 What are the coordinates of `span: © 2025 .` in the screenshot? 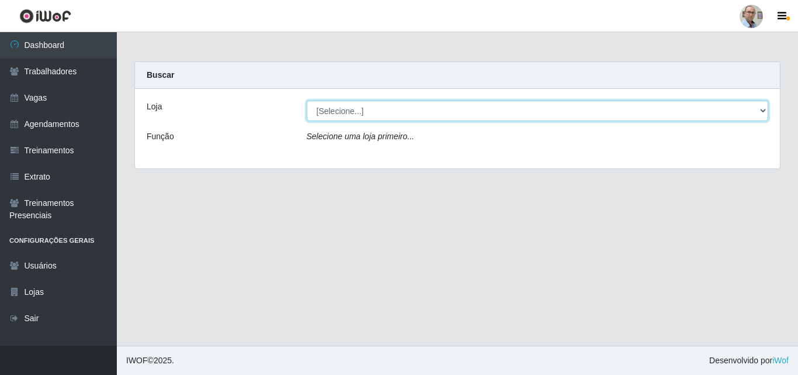 It's located at (150, 360).